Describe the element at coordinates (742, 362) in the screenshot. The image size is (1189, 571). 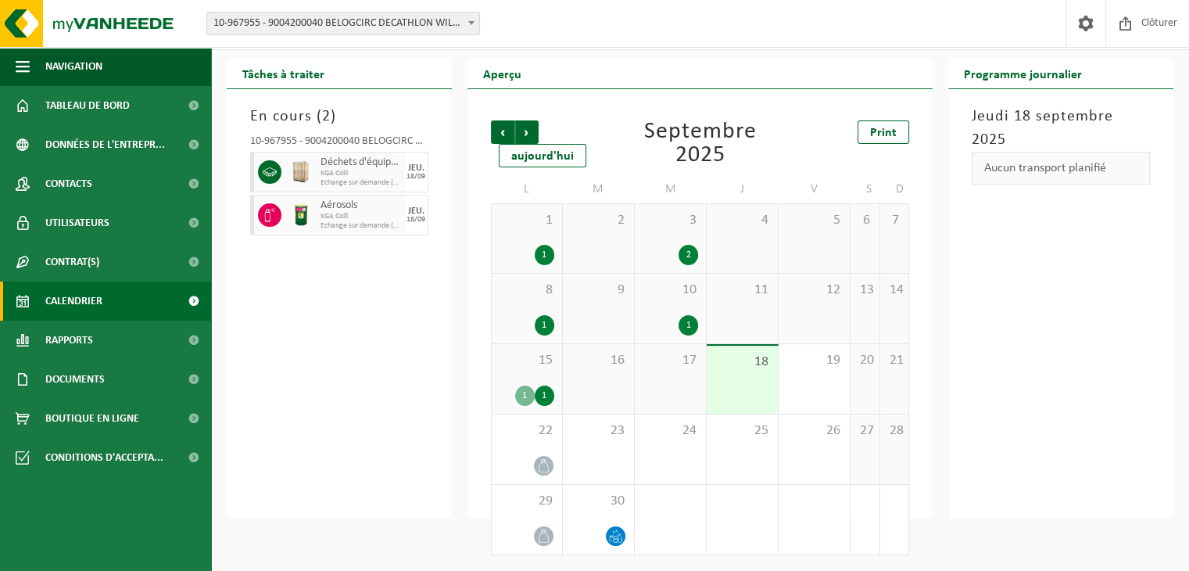
I see `span: 18` at that location.